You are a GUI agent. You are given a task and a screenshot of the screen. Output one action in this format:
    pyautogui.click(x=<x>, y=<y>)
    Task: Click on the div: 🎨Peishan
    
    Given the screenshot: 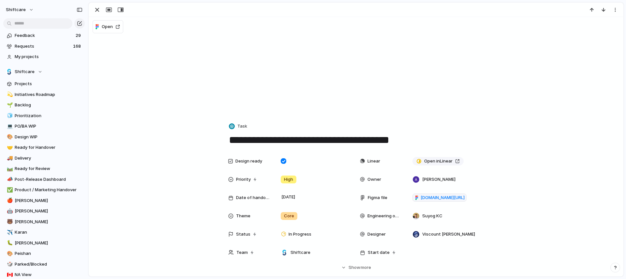 What is the action you would take?
    pyautogui.click(x=44, y=253)
    